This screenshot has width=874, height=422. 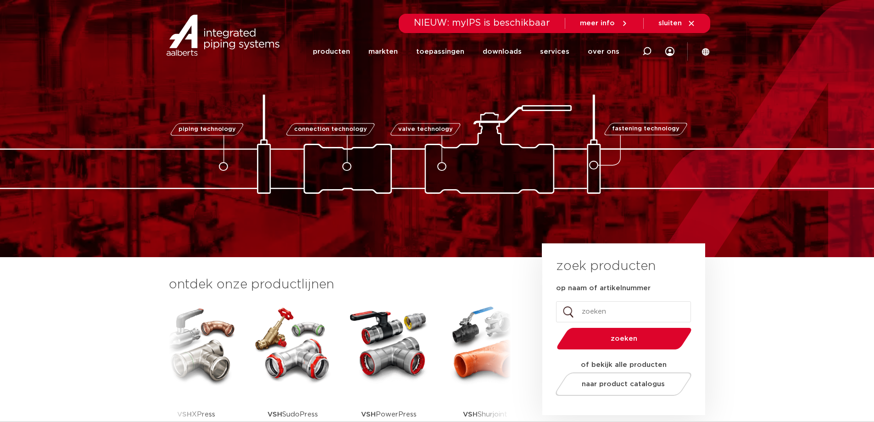 I want to click on strong: of bekijk alle producten, so click(x=624, y=364).